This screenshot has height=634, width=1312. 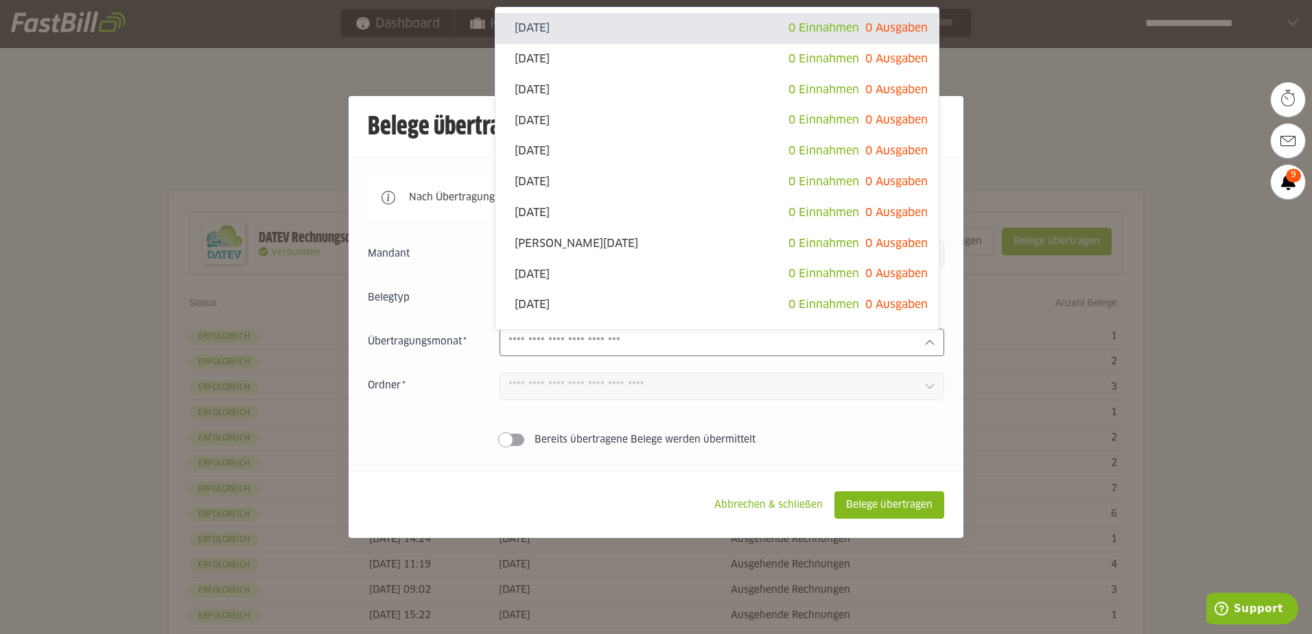 I want to click on a: 9, so click(x=1288, y=182).